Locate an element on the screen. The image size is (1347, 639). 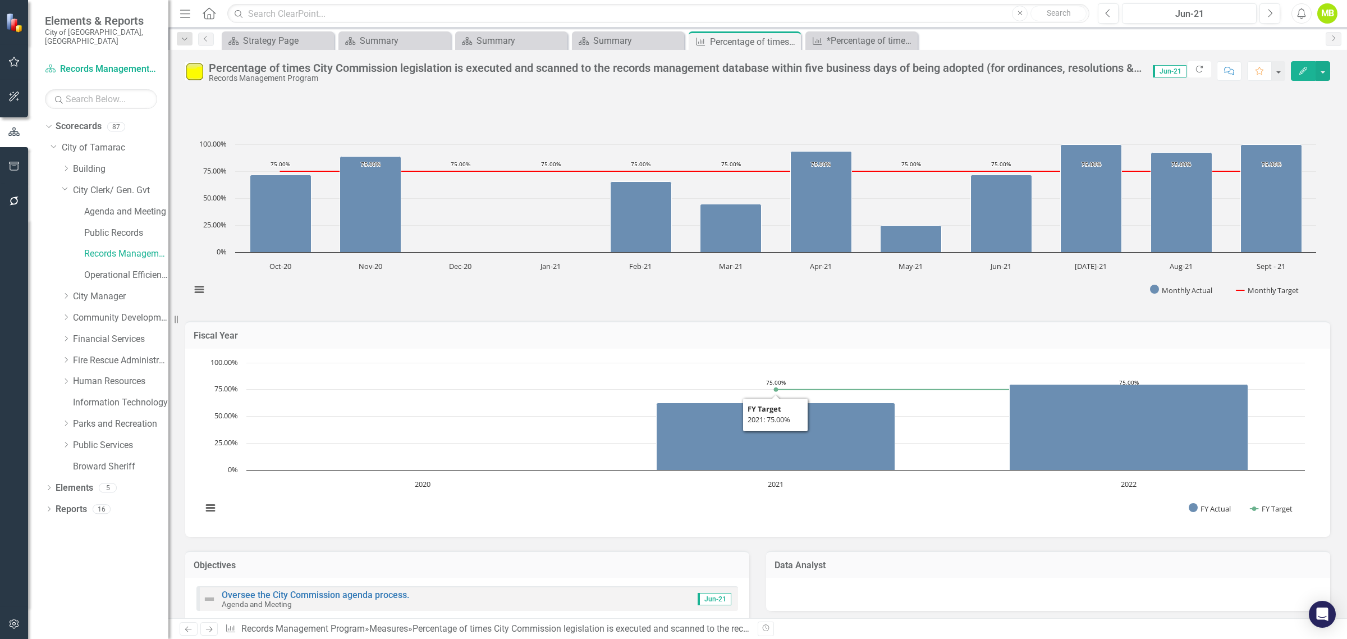
input: Search ClearPoint... is located at coordinates (658, 13).